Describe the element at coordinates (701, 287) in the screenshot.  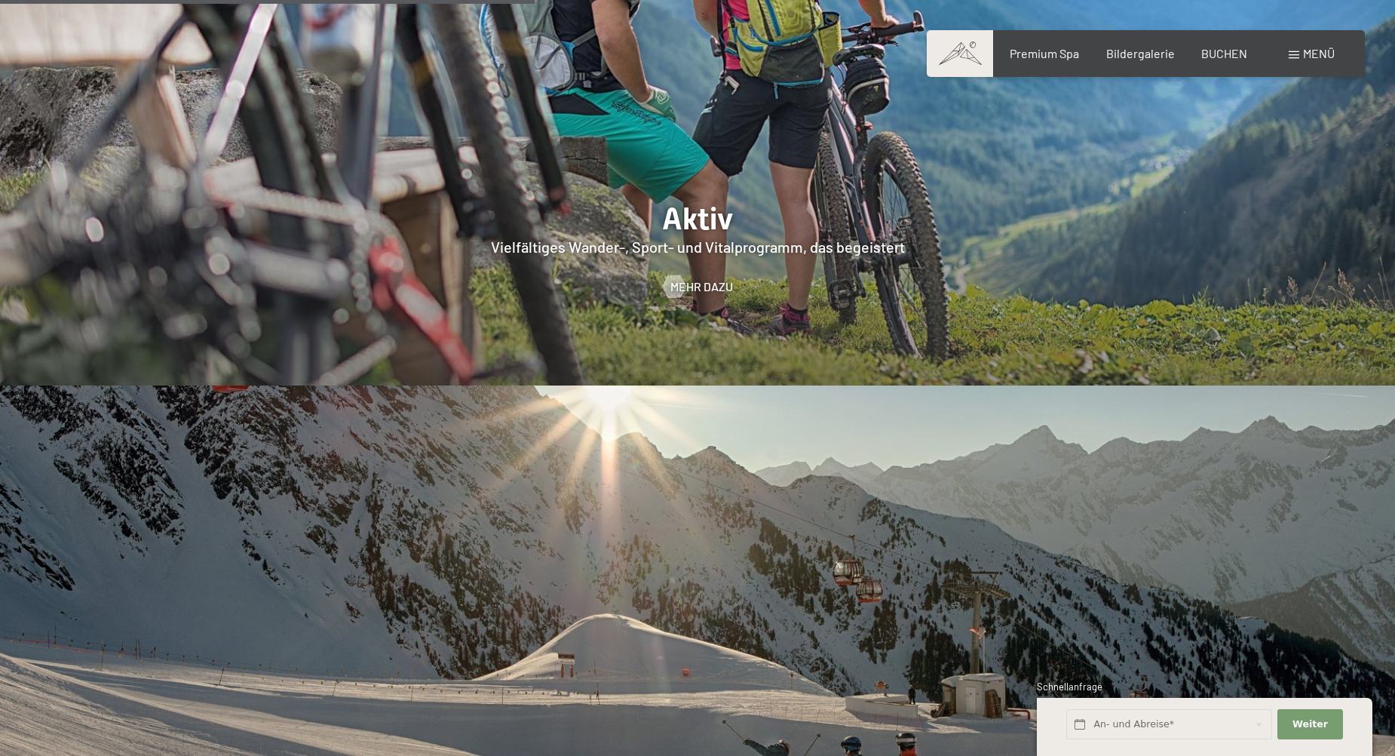
I see `span: Mehr dazu` at that location.